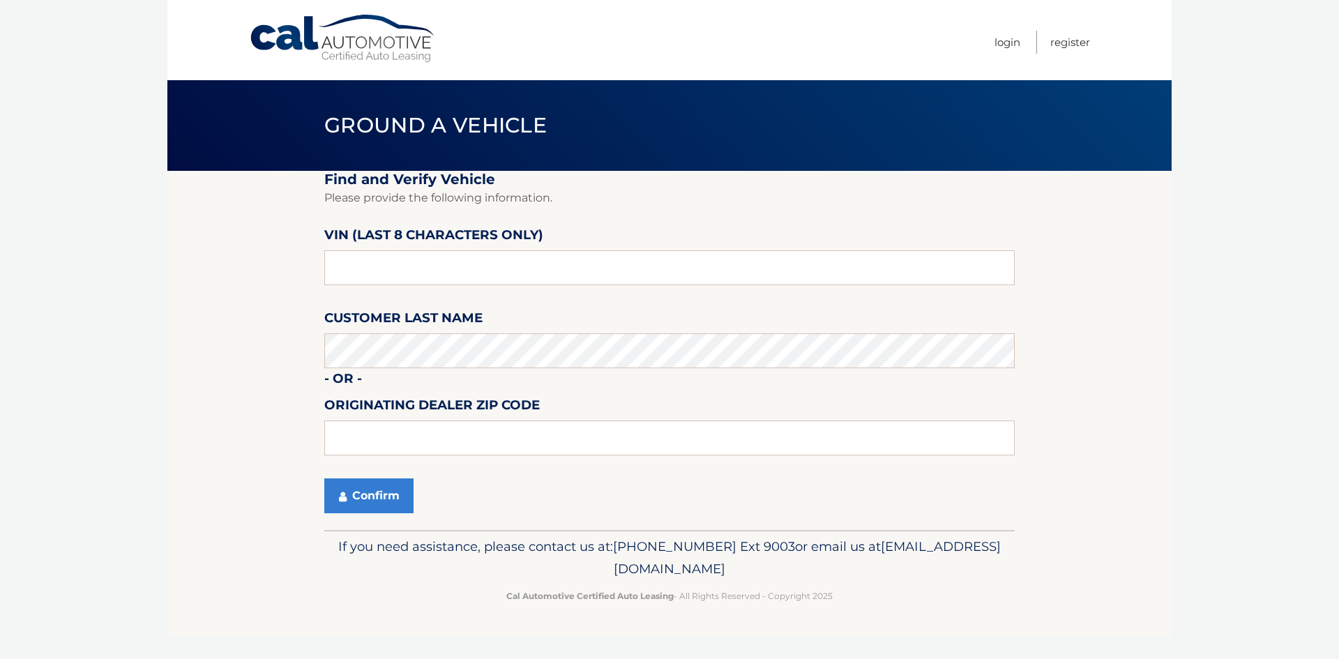  Describe the element at coordinates (670, 558) in the screenshot. I see `p: If you need assistance, please contact us at: or email us at` at that location.